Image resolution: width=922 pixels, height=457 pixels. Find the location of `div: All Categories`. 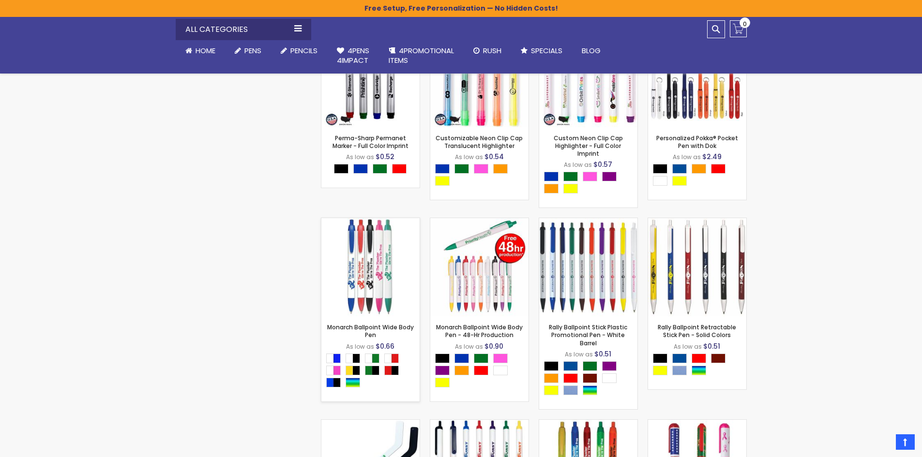

div: All Categories is located at coordinates (243, 30).